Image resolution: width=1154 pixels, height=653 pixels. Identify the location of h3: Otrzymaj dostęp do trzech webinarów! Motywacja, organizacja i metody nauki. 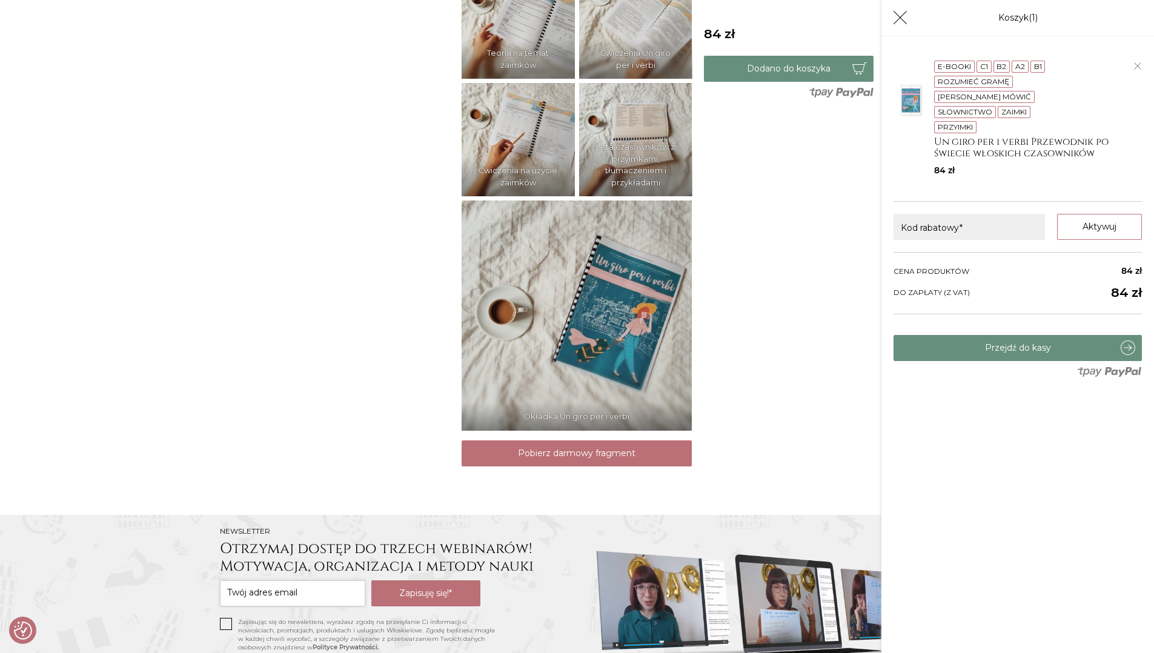
(396, 558).